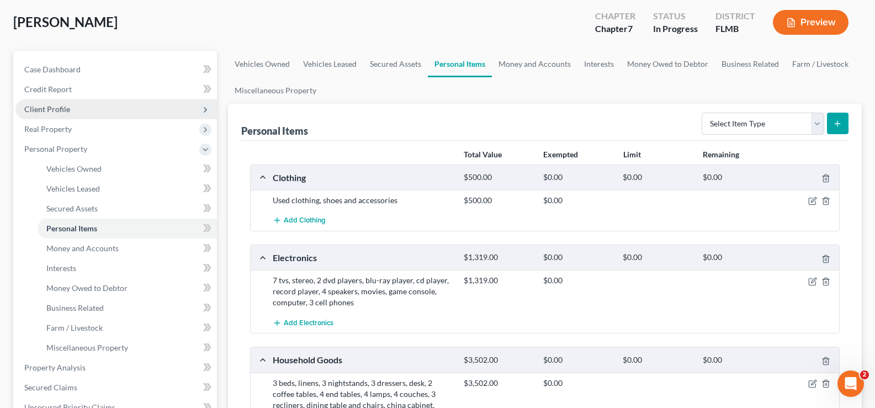 The width and height of the screenshot is (875, 408). What do you see at coordinates (87, 288) in the screenshot?
I see `span: Money Owed to Debtor` at bounding box center [87, 288].